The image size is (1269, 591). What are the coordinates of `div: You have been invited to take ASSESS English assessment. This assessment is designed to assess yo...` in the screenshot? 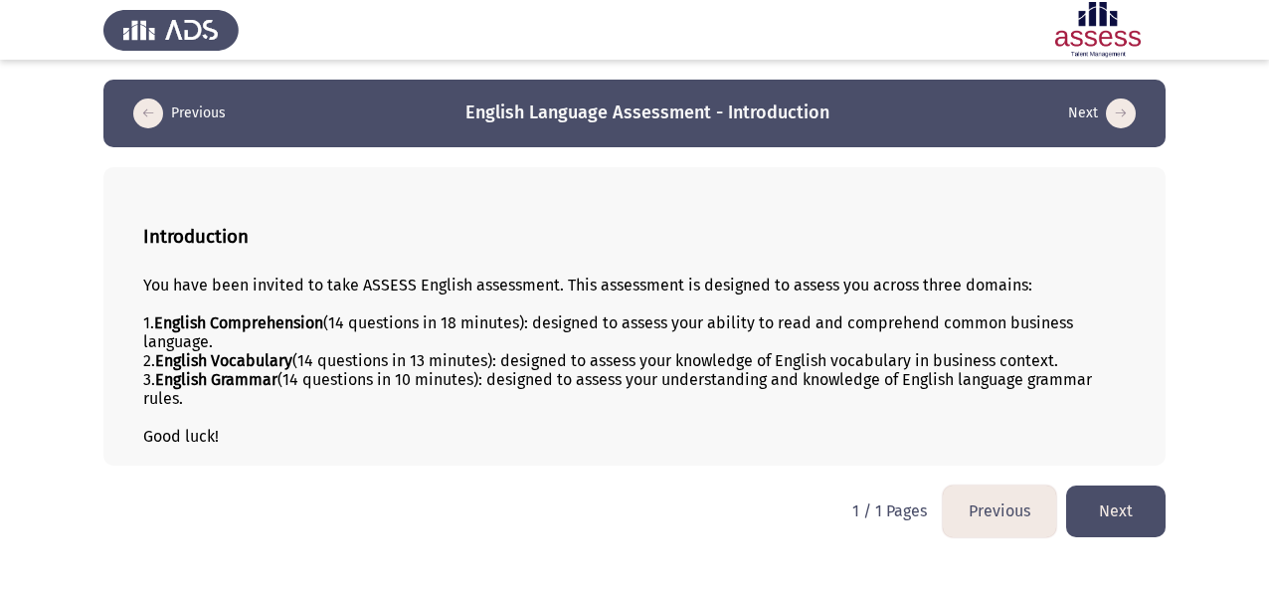 It's located at (634, 284).